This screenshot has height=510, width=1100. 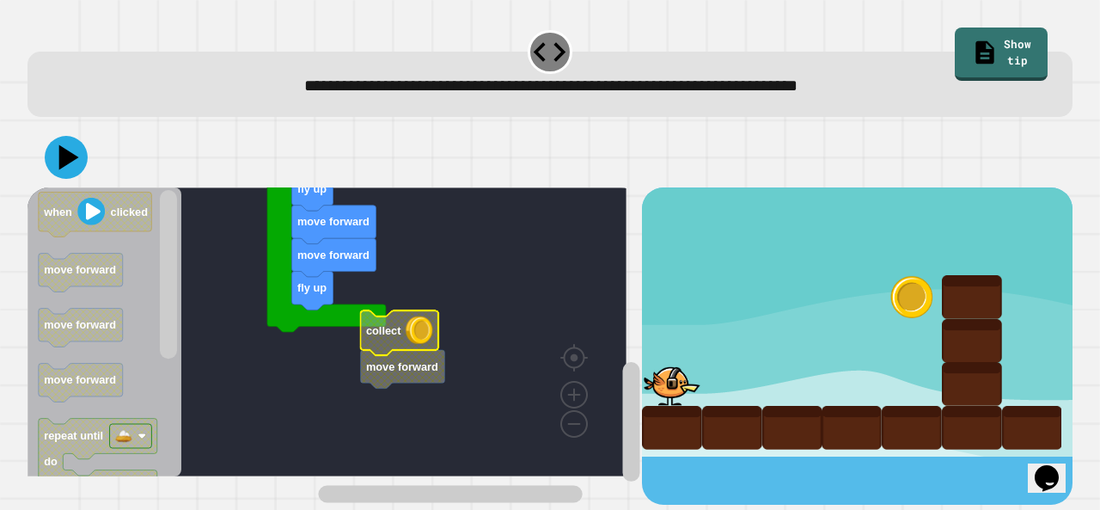 What do you see at coordinates (1001, 54) in the screenshot?
I see `a: Show tip` at bounding box center [1001, 54].